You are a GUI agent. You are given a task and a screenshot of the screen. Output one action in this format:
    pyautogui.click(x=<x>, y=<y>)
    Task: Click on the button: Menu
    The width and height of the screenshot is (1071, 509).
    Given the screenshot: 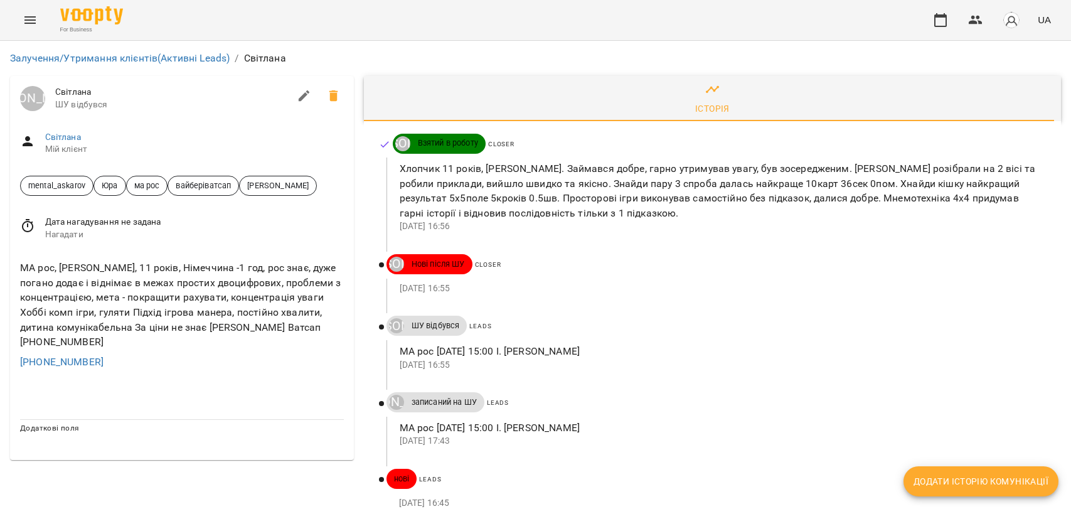 What is the action you would take?
    pyautogui.click(x=30, y=20)
    